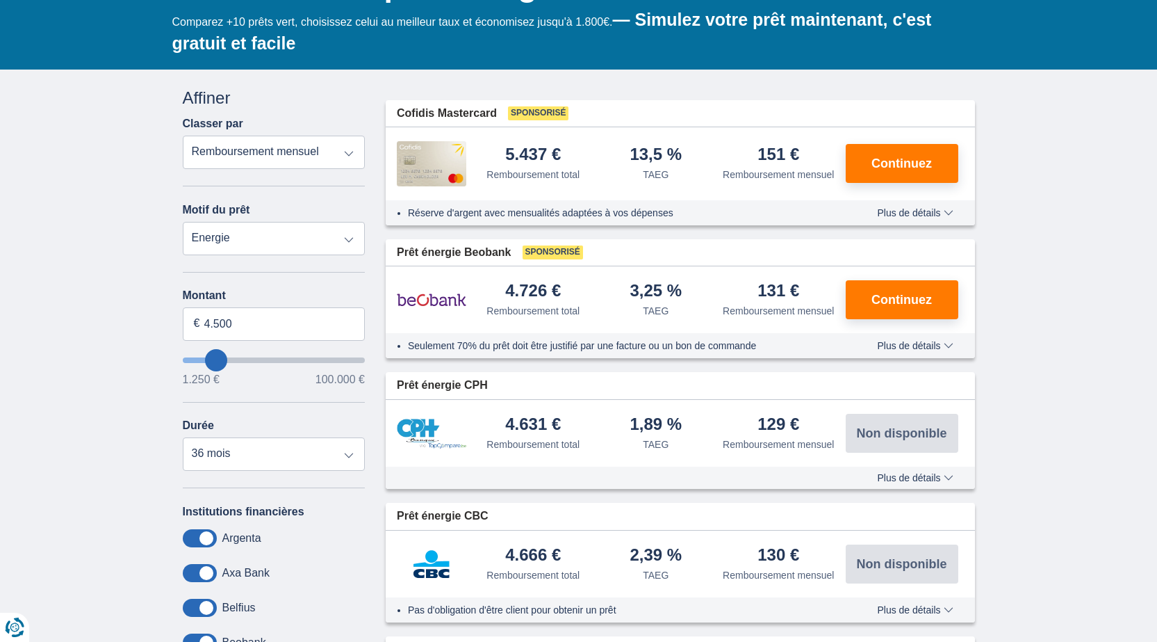 This screenshot has height=642, width=1157. I want to click on div: 151 €, so click(779, 155).